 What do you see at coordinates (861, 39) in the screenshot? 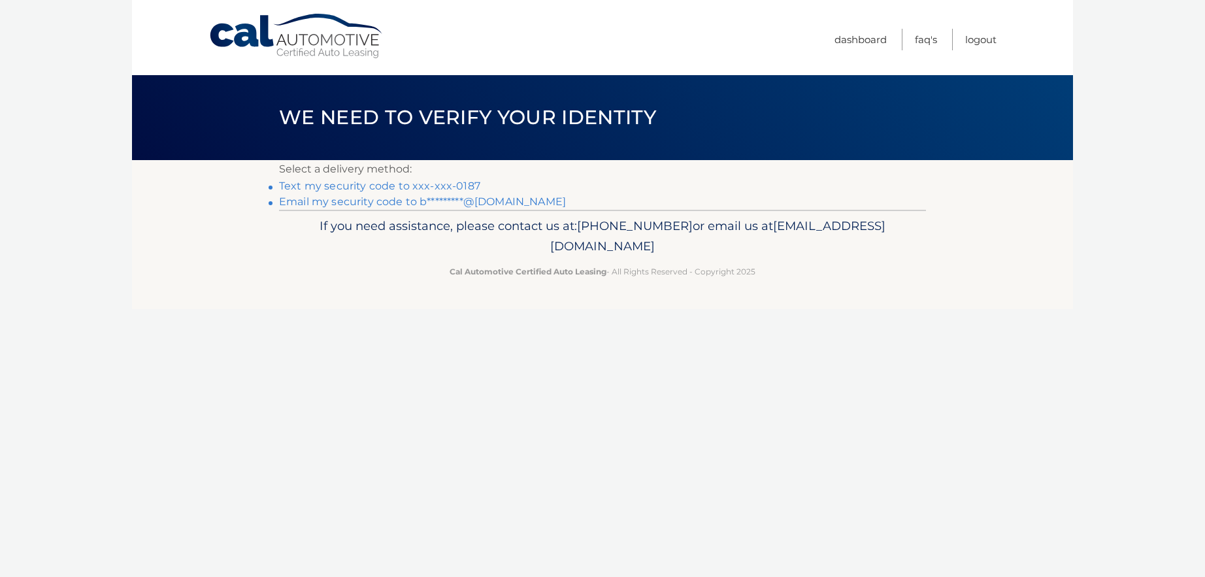
I see `a: Dashboard` at bounding box center [861, 39].